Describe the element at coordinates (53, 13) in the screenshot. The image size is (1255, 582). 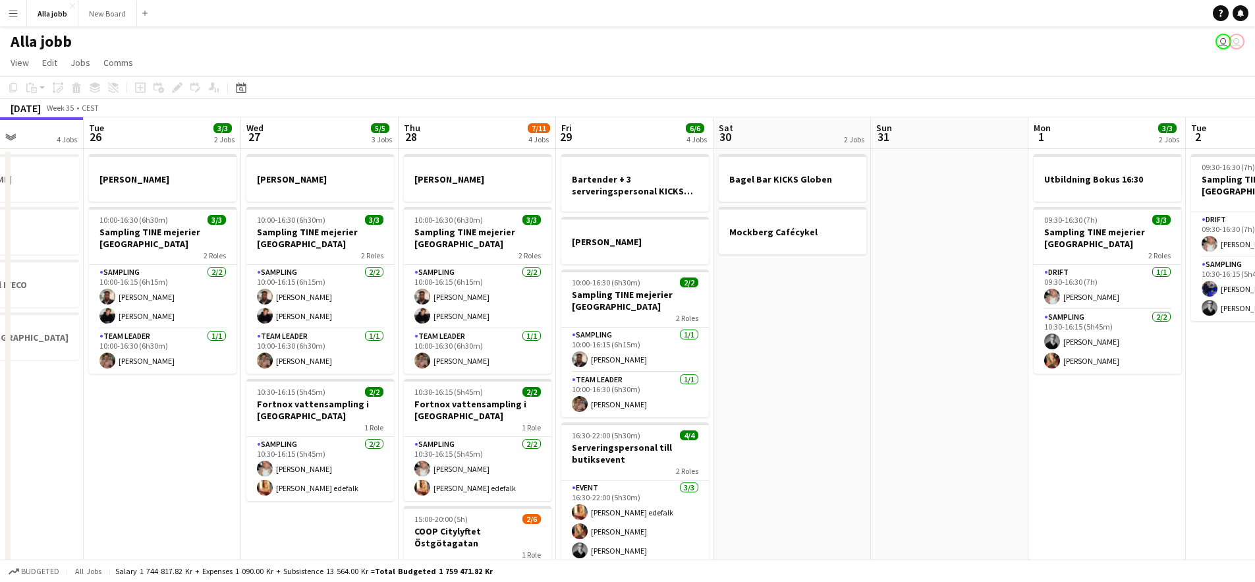
I see `button: Alla jobb` at that location.